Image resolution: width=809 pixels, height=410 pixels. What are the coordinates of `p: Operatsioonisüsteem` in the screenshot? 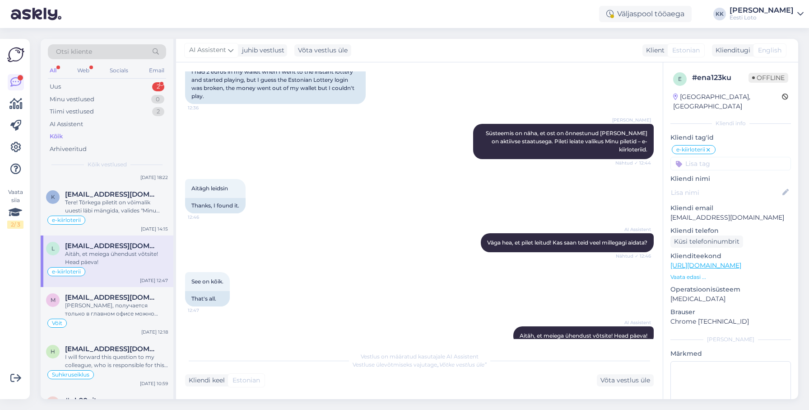 It's located at (731, 289).